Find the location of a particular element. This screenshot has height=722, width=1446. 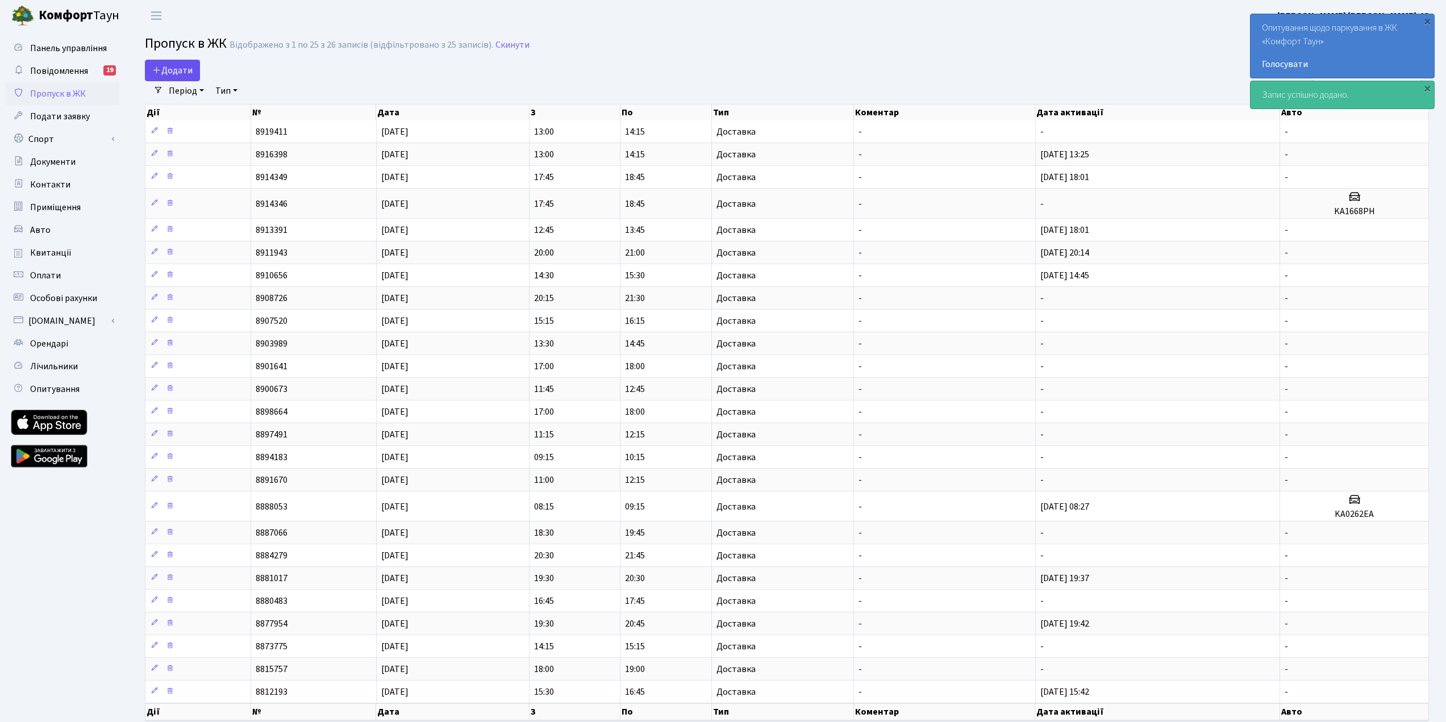

span: 13:00 is located at coordinates (544, 132).